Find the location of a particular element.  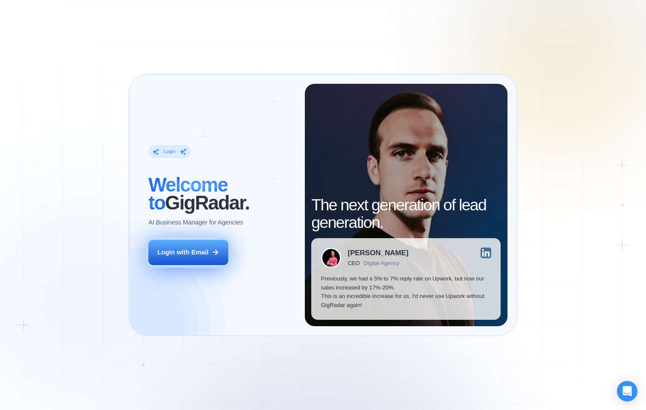

p: Previously, we had a 5% to 7% reply rate on Upwork, but now our sales increased by 17%-20%. This ... is located at coordinates (406, 292).